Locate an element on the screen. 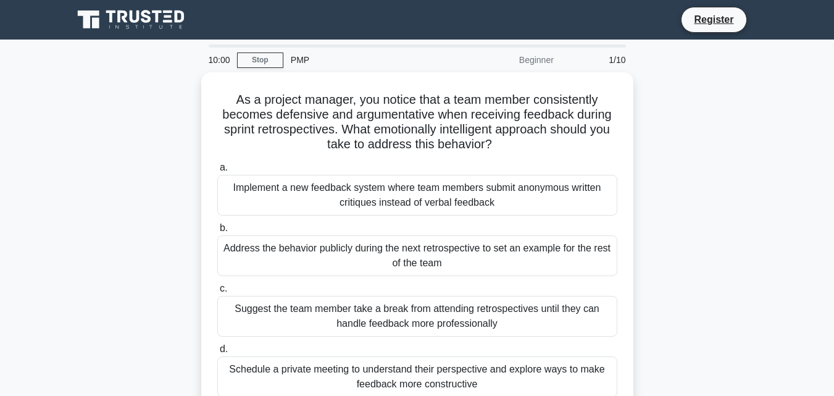 This screenshot has height=396, width=834. div: Suggest the team member take a break from attending retrospectives until they can handle feedback... is located at coordinates (417, 316).